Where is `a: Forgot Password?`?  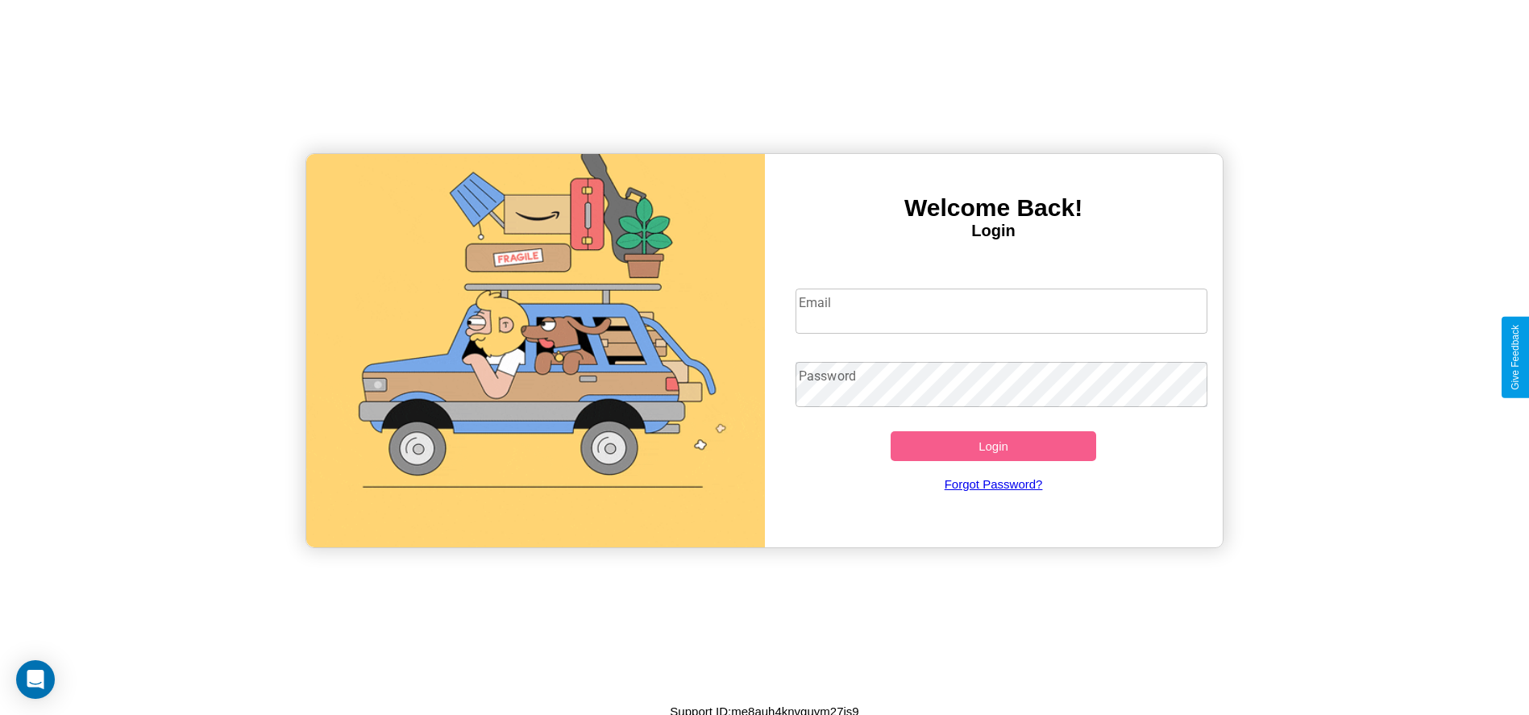 a: Forgot Password? is located at coordinates (993, 484).